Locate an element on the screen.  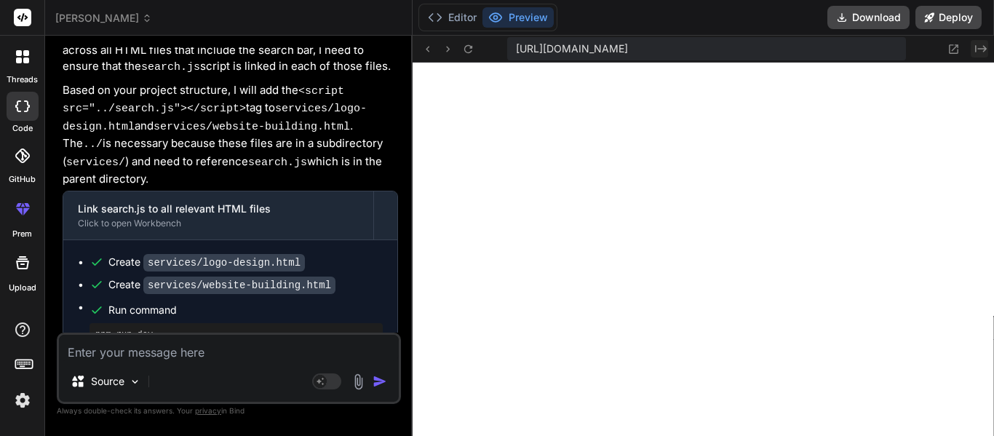
label: prem is located at coordinates (22, 234).